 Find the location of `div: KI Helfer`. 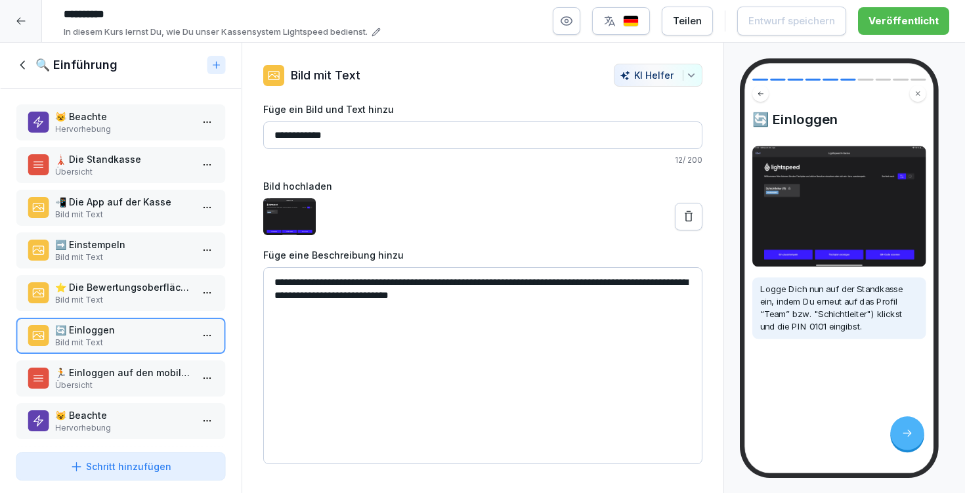

div: KI Helfer is located at coordinates (658, 75).